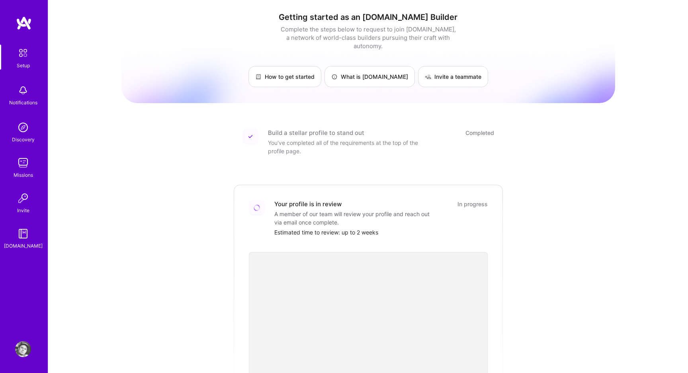 This screenshot has height=373, width=688. What do you see at coordinates (23, 175) in the screenshot?
I see `div: Missions` at bounding box center [23, 175].